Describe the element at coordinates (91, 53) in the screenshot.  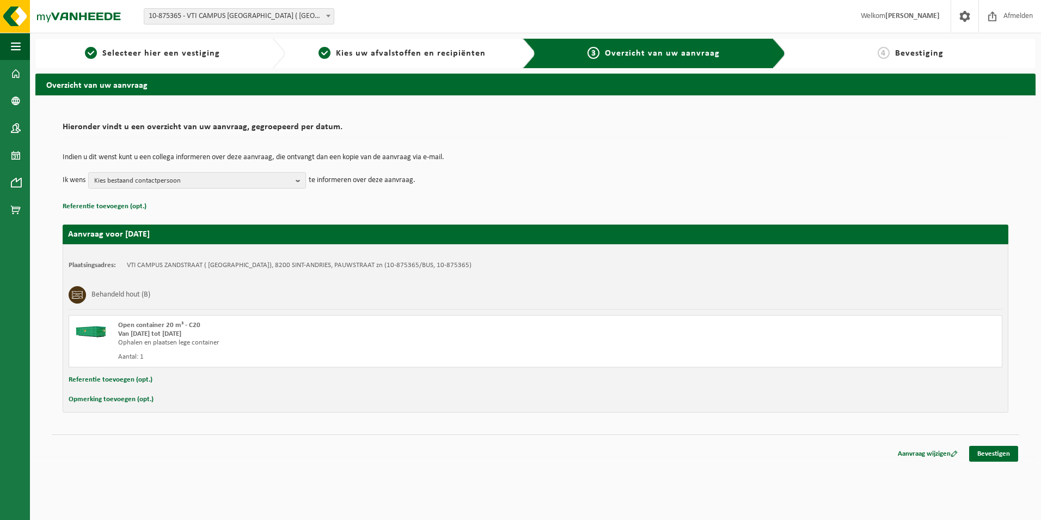
I see `span: 1` at that location.